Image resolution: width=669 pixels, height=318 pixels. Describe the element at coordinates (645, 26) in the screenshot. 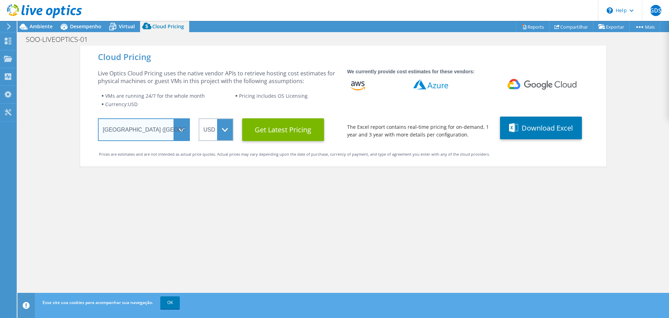

I see `a: Mais` at that location.